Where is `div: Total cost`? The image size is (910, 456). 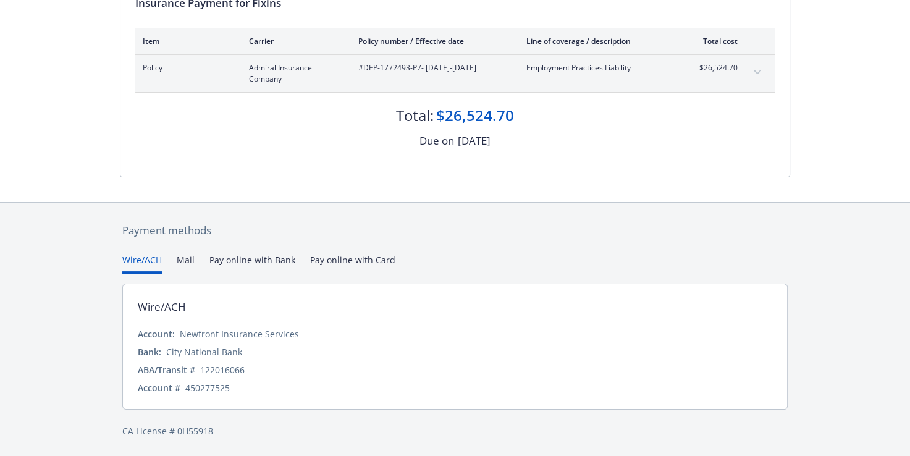 div: Total cost is located at coordinates (715, 41).